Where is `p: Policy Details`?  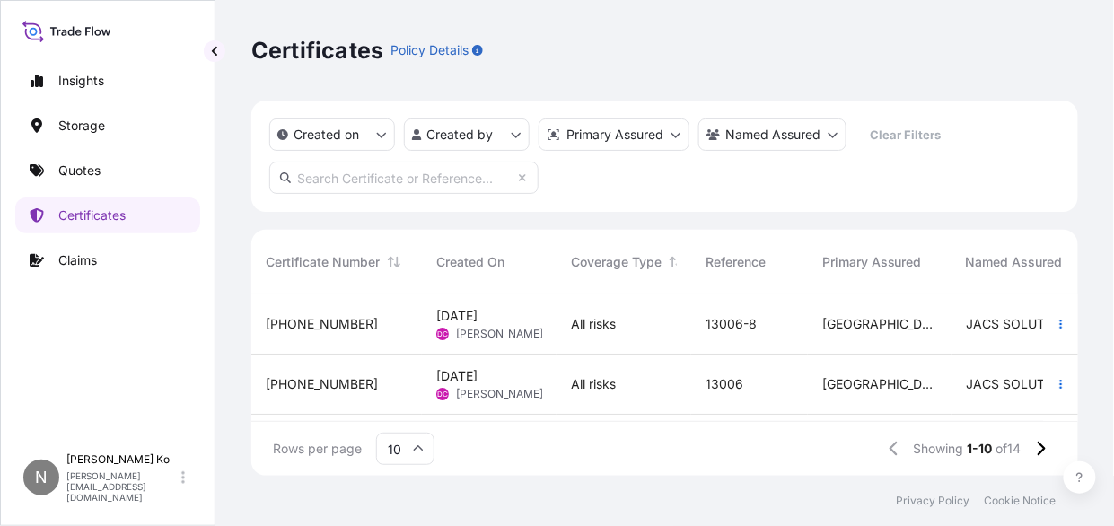
p: Policy Details is located at coordinates (429, 50).